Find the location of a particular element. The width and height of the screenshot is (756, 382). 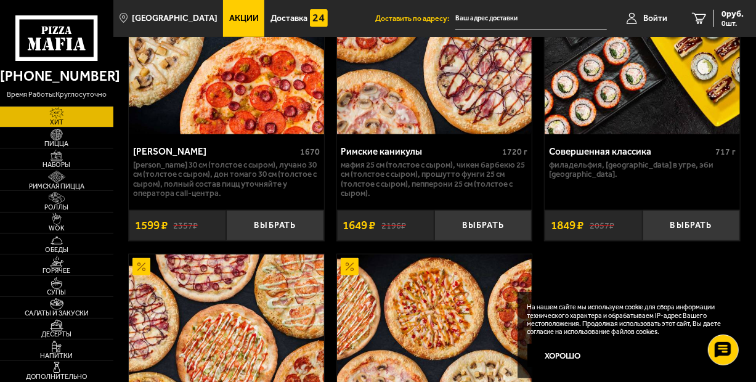

span: 1599 ₽ is located at coordinates (151, 225).